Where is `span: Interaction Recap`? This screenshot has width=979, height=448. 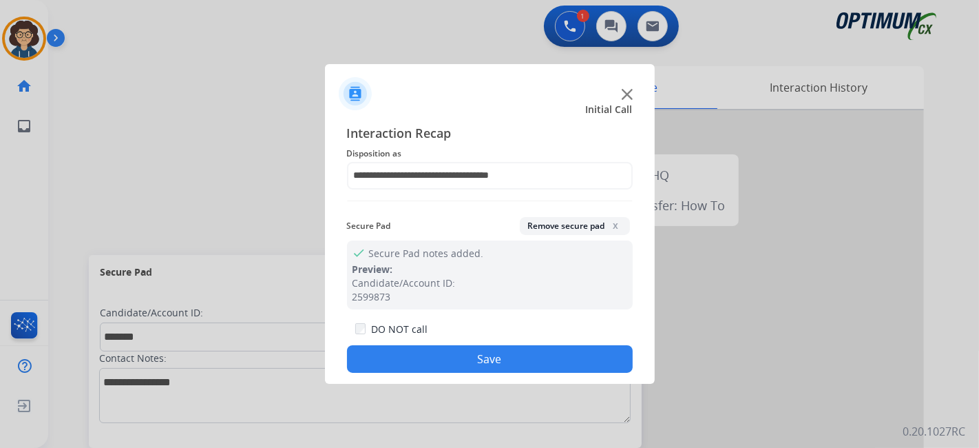 span: Interaction Recap is located at coordinates (490, 134).